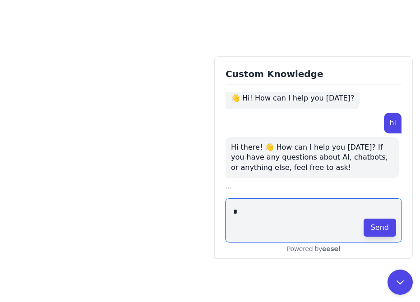  What do you see at coordinates (380, 228) in the screenshot?
I see `button: Send` at bounding box center [380, 228].